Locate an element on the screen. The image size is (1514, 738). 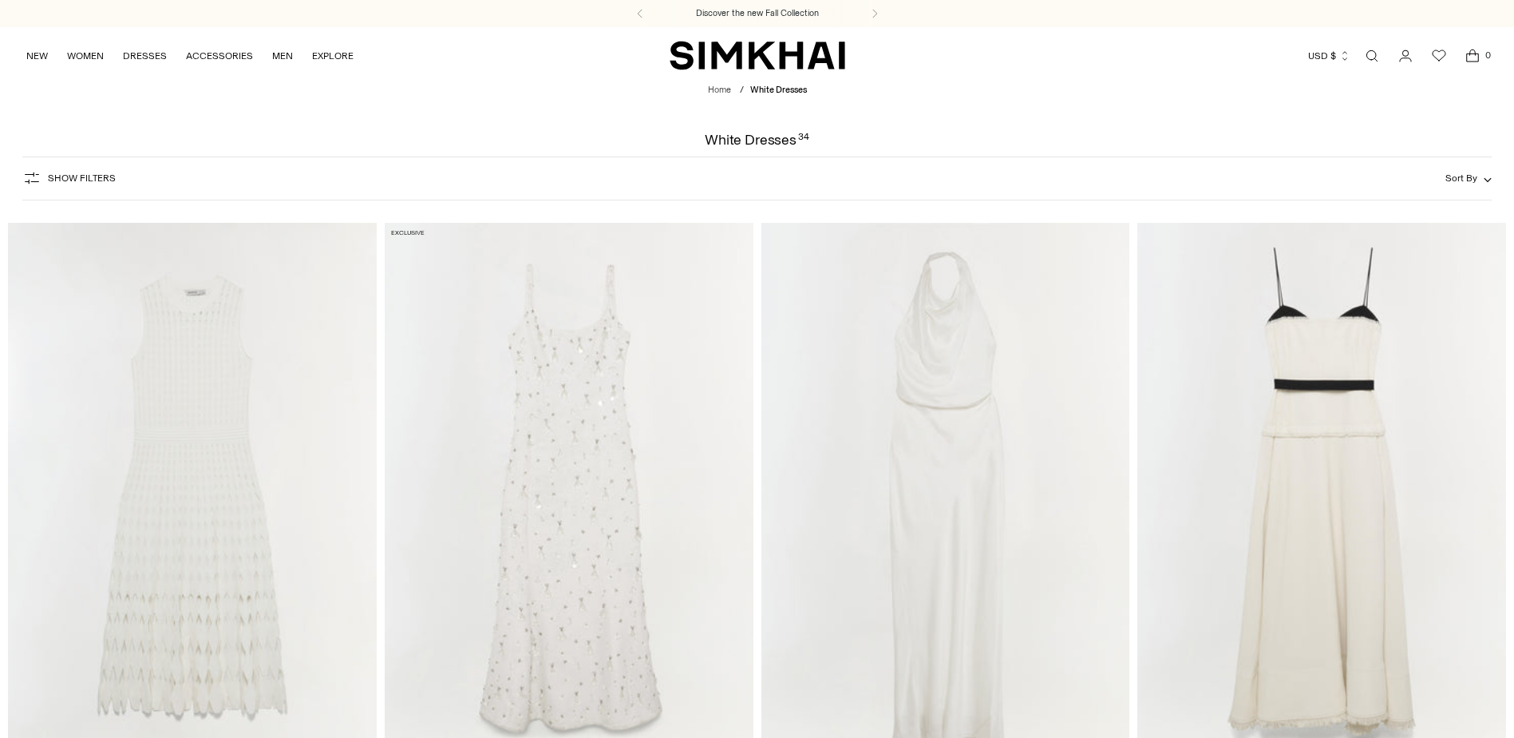
a: Go to the account page is located at coordinates (1406, 56).